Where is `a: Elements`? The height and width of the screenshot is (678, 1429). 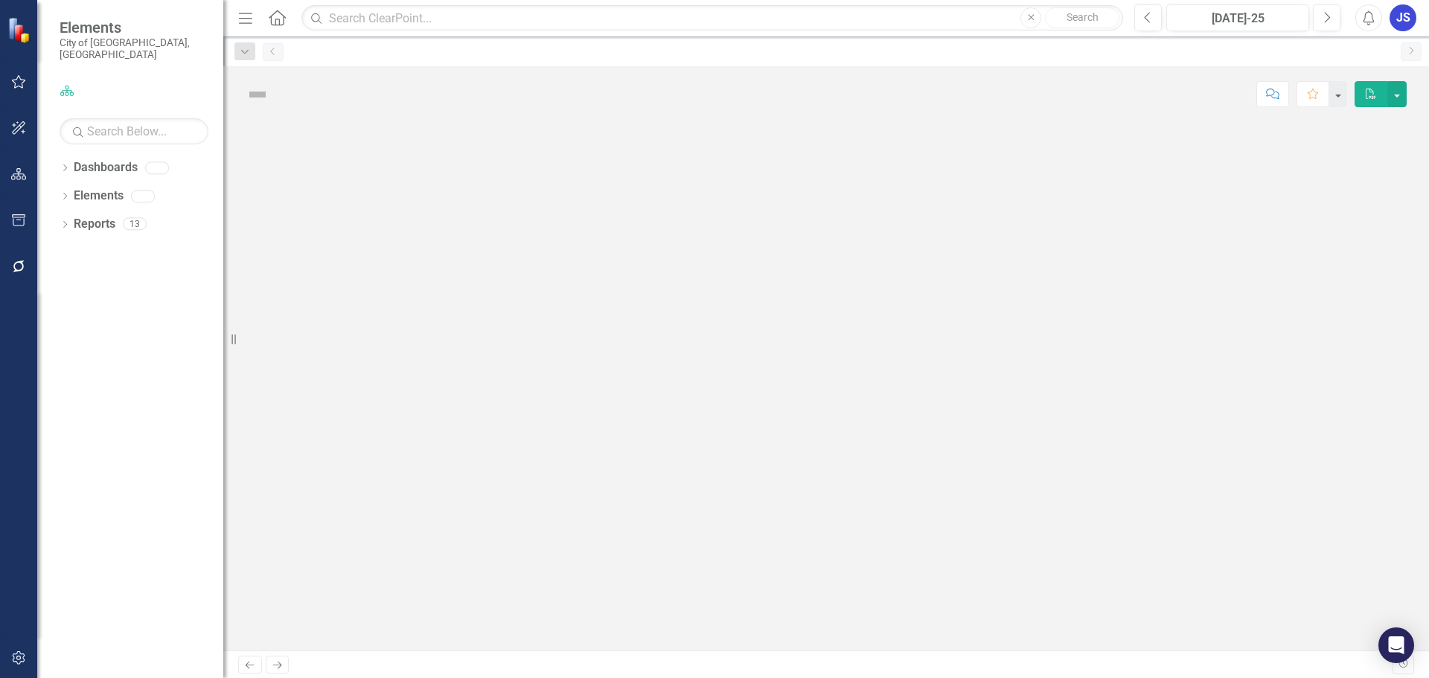
a: Elements is located at coordinates (98, 196).